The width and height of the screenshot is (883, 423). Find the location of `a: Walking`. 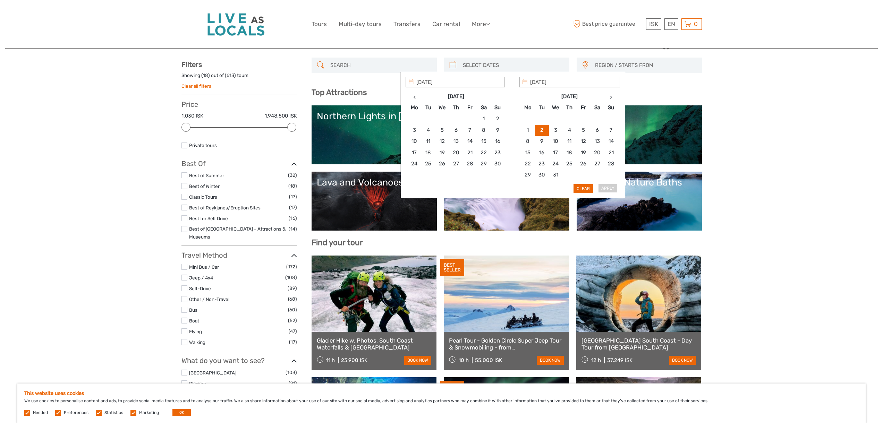

a: Walking is located at coordinates (197, 342).